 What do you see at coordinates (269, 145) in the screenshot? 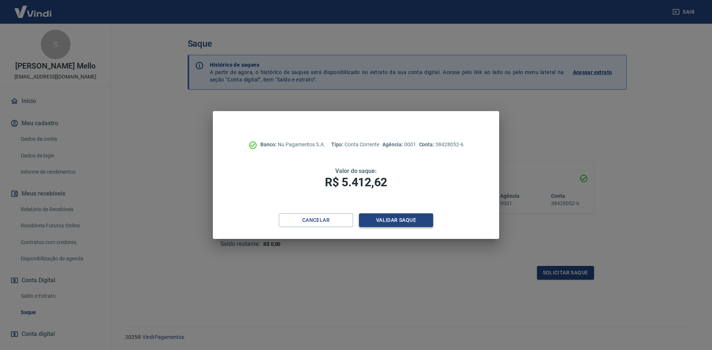
I see `span: Banco:` at bounding box center [269, 145].